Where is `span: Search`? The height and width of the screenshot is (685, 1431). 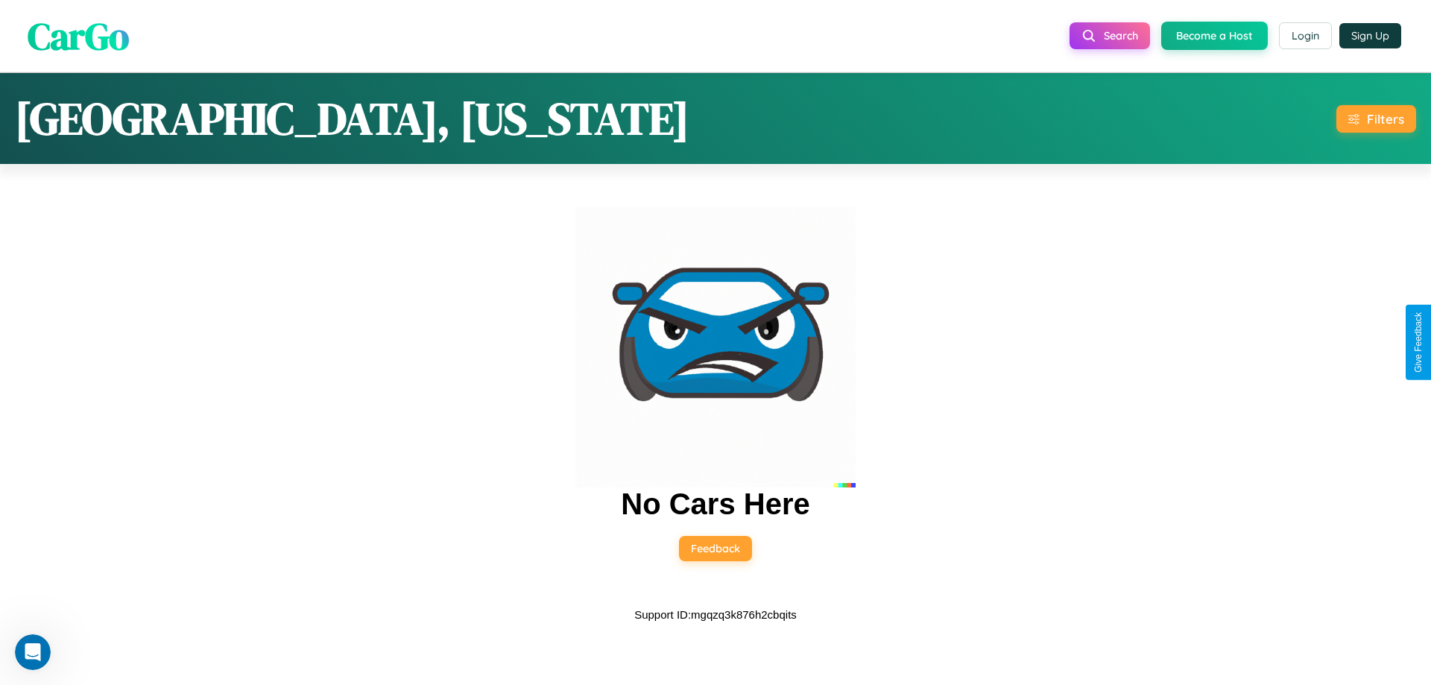 span: Search is located at coordinates (1121, 36).